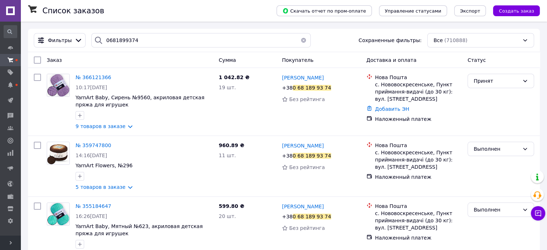 Image resolution: width=547 pixels, height=250 pixels. I want to click on span: YarnArt Flowers, №296, so click(104, 165).